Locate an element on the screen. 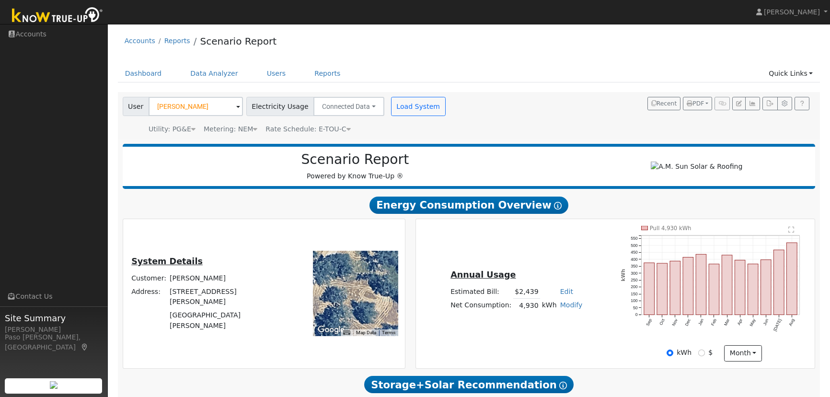  u: Annual Usage is located at coordinates (483, 275).